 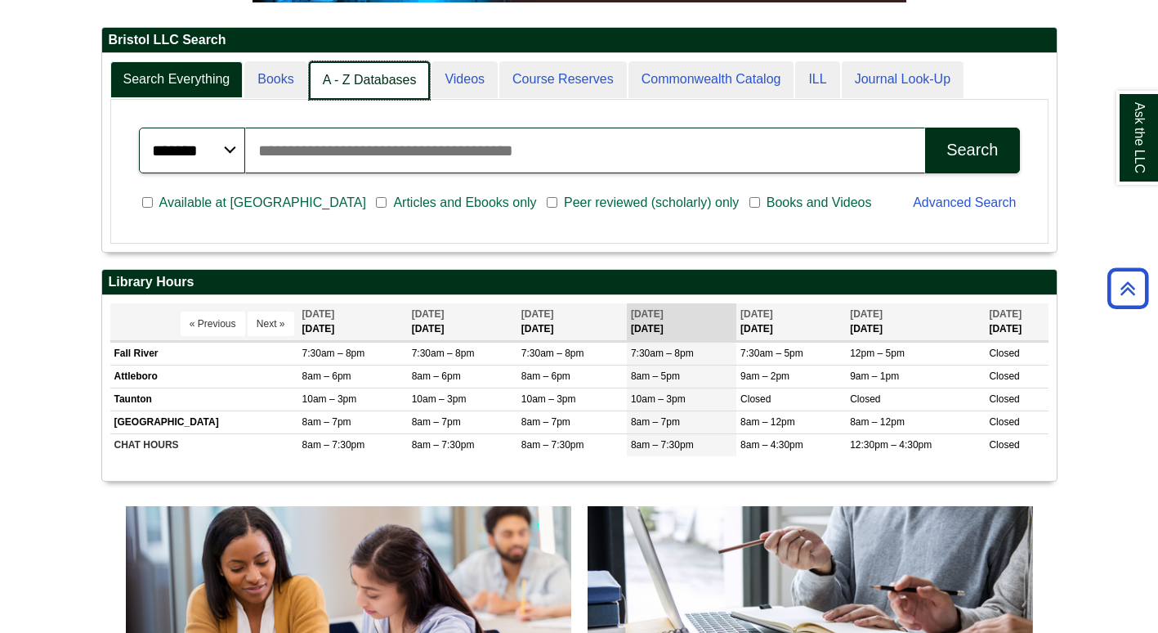 What do you see at coordinates (765, 376) in the screenshot?
I see `span: 9am – 2pm` at bounding box center [765, 376].